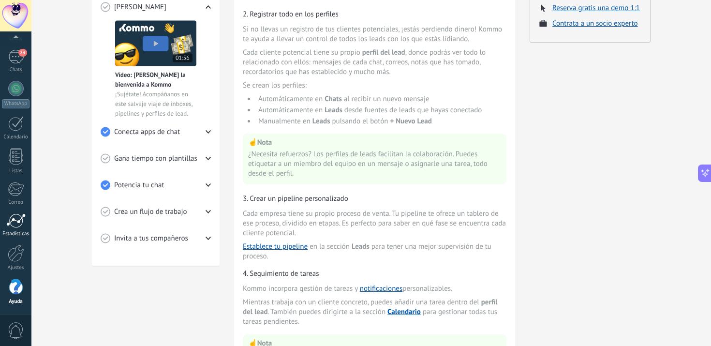  I want to click on li: Manualmente en pulsando el botón, so click(380, 121).